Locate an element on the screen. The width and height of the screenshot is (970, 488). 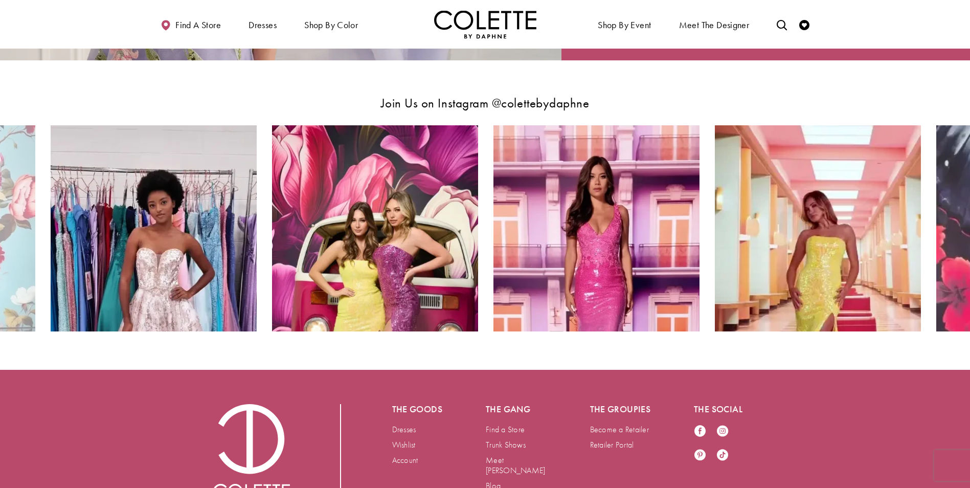
h5: The gang is located at coordinates (517, 409).